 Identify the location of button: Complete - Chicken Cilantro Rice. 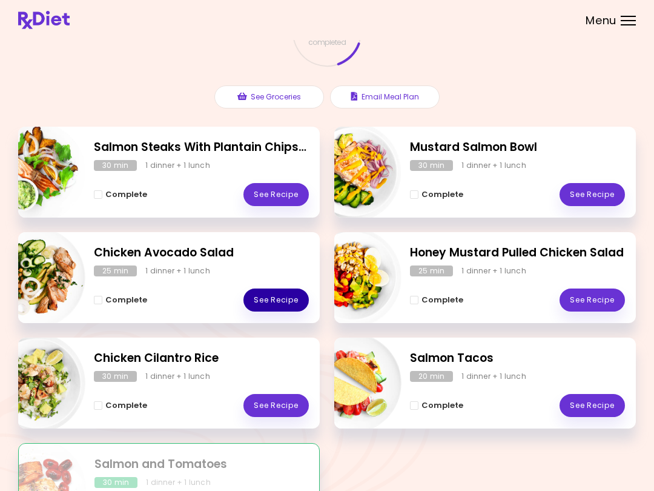
(121, 405).